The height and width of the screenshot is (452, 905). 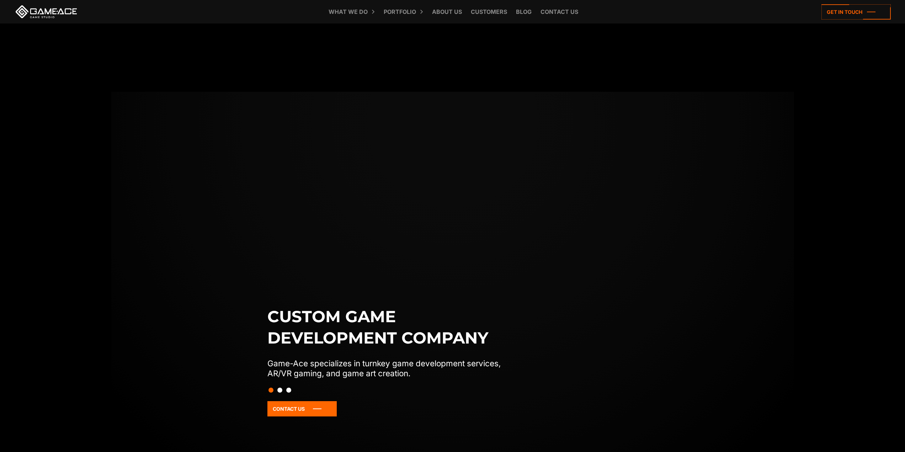 What do you see at coordinates (391, 327) in the screenshot?
I see `h1: Custom game development company` at bounding box center [391, 327].